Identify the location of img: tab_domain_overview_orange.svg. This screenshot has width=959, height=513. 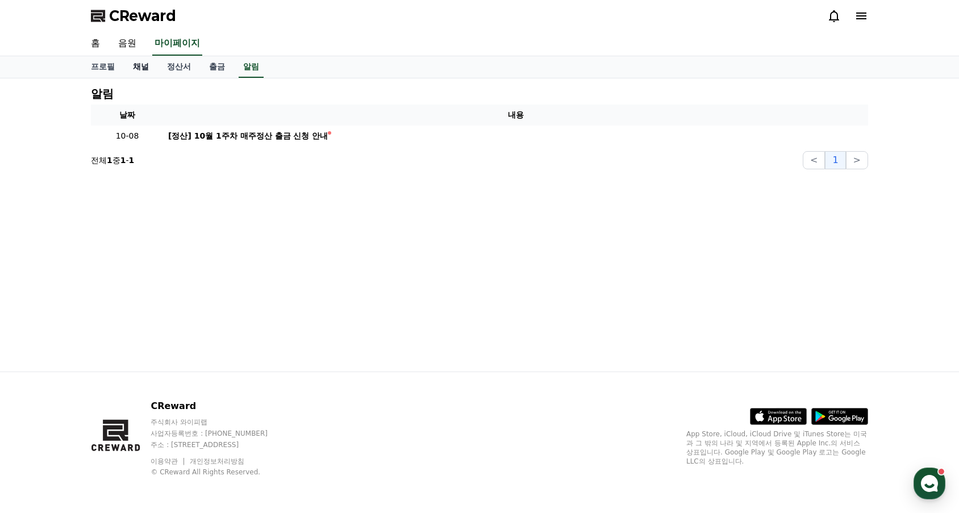
(35, 70).